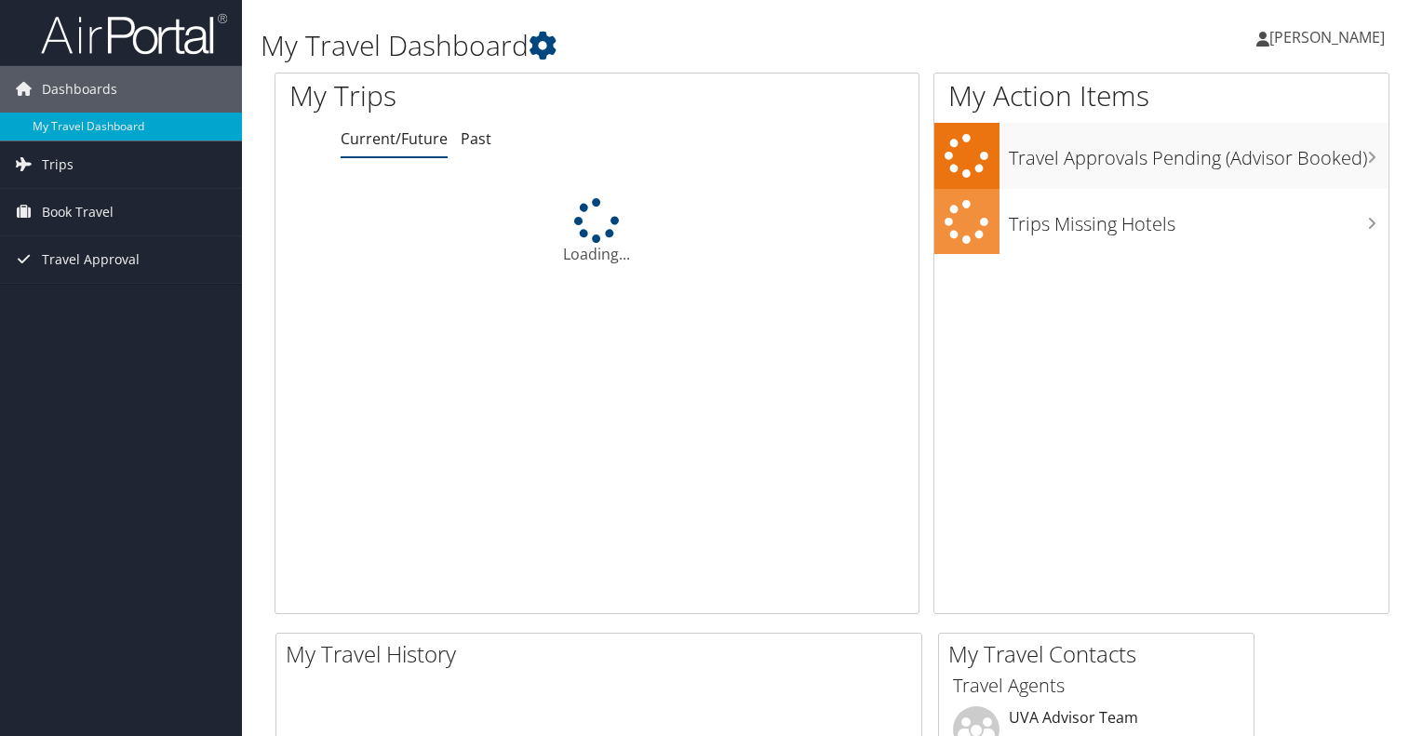 The height and width of the screenshot is (736, 1422). Describe the element at coordinates (79, 89) in the screenshot. I see `span: Dashboards` at that location.